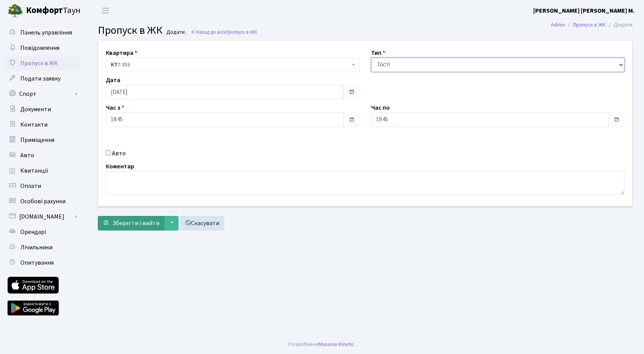 The height and width of the screenshot is (354, 644). I want to click on span: Приміщення, so click(37, 140).